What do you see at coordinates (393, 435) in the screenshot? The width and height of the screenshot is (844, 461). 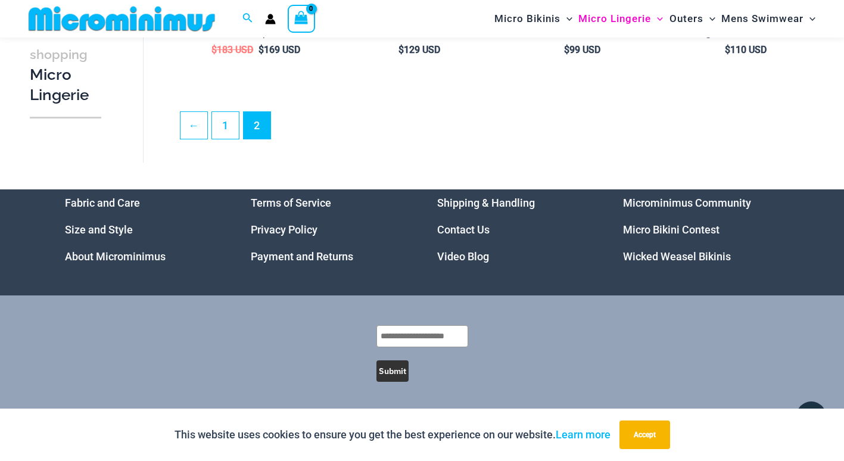 I see `p: This website uses cookies to ensure you get the best experience on our website.` at bounding box center [393, 435].